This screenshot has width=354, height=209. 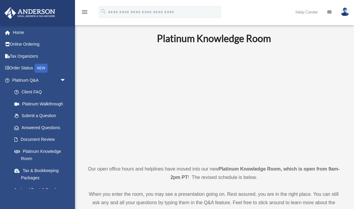 I want to click on a: Tax & Bookkeeping Packages, so click(x=42, y=174).